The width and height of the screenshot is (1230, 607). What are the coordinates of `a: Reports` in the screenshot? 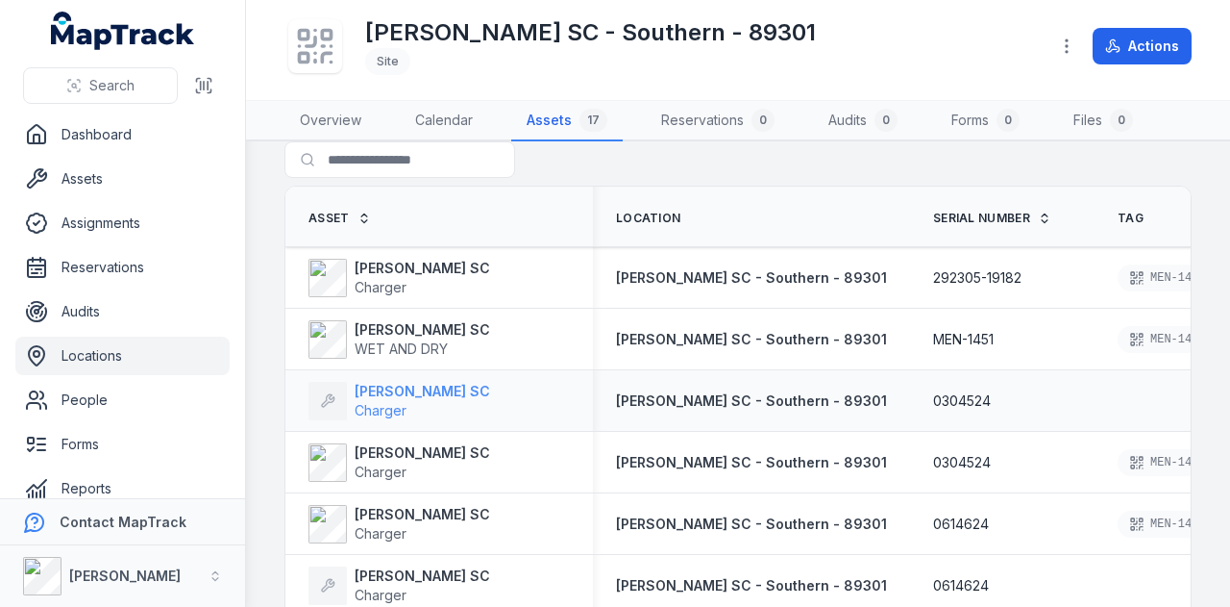 It's located at (122, 488).